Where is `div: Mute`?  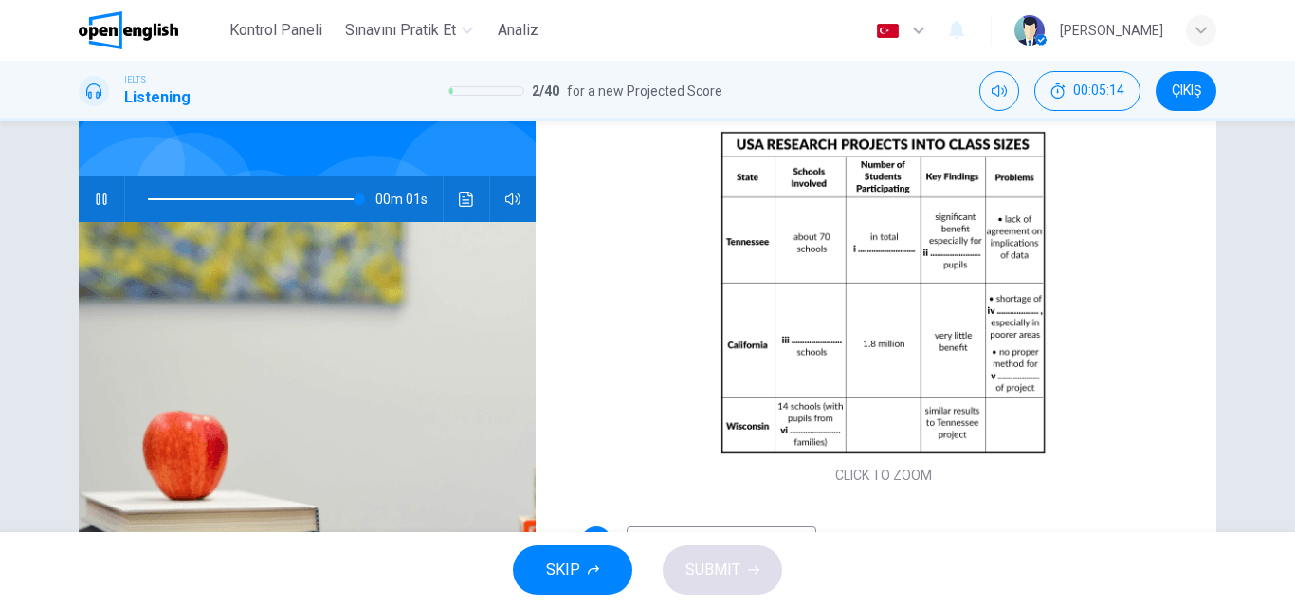
div: Mute is located at coordinates (999, 91).